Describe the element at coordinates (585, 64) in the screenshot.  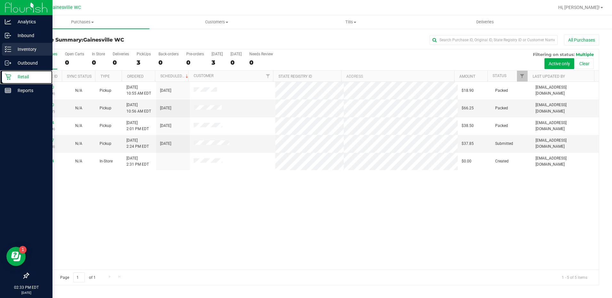
I see `button: Clear` at that location.